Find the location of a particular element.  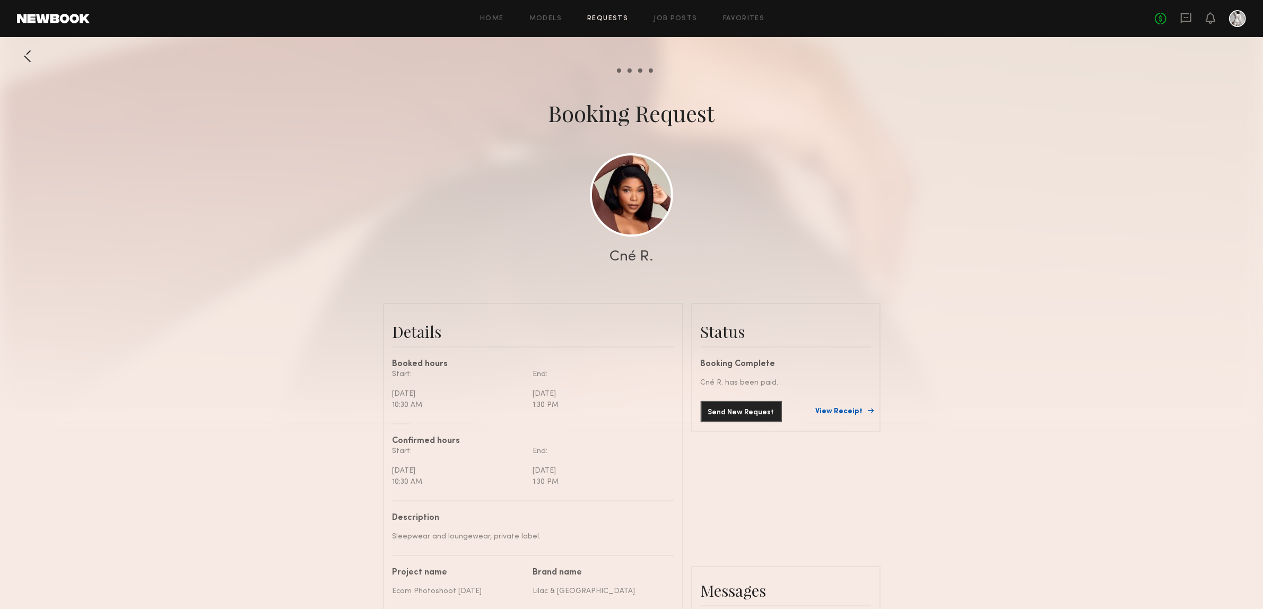

div: Confirmed hours is located at coordinates (533, 441).